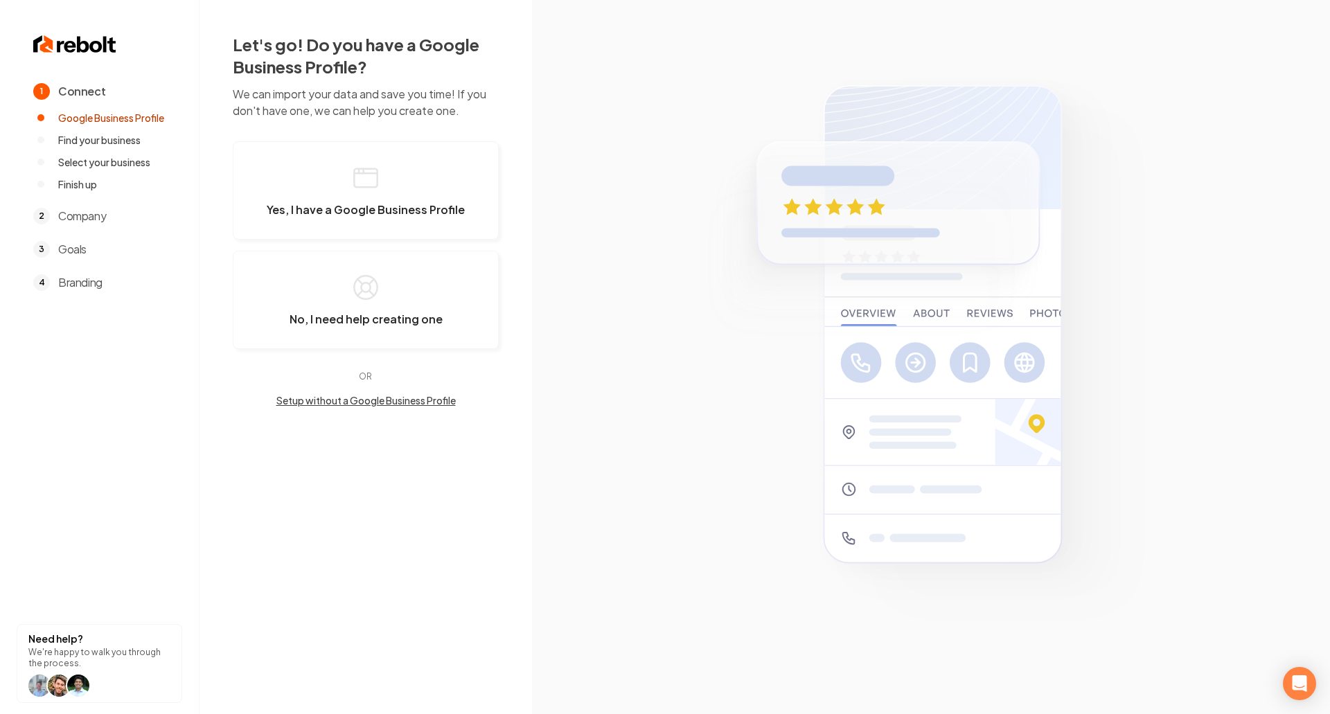  I want to click on span: 2, so click(42, 216).